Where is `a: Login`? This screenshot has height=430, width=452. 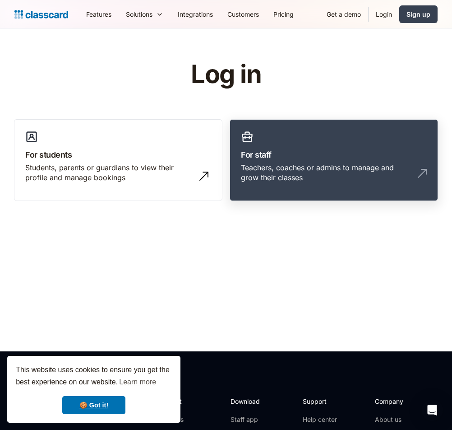
a: Login is located at coordinates (384, 14).